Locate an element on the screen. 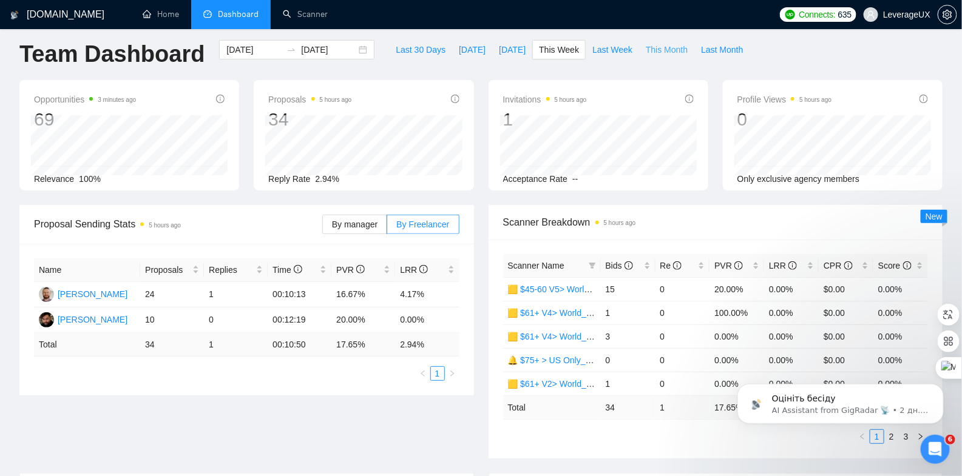 The height and width of the screenshot is (476, 962). div: 34 is located at coordinates (309, 120).